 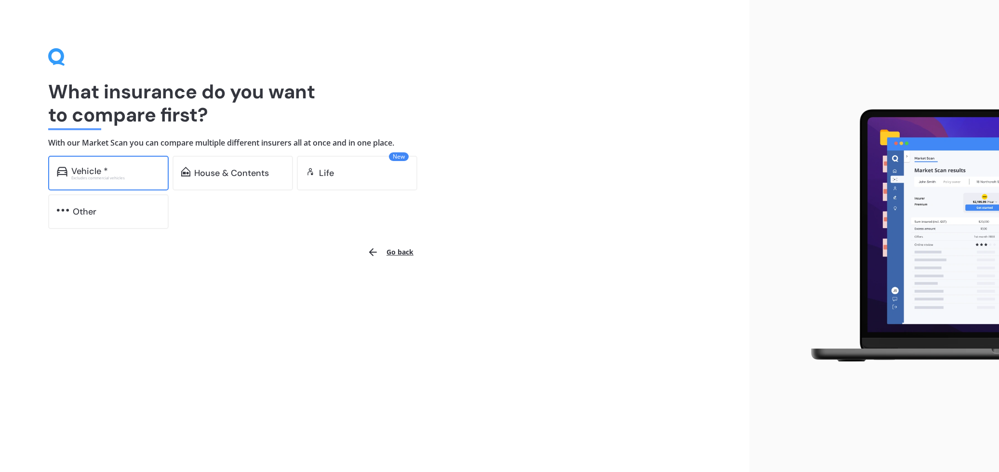 I want to click on button: Go back, so click(x=390, y=252).